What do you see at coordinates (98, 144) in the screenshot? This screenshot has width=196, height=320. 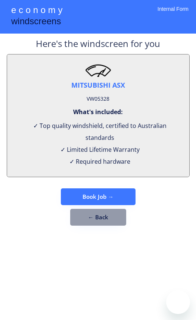 I see `div: ✓ Top quality windshield, certified to Australian standards ✓ Limited Lifetime Warranty ✓ Require...` at bounding box center [98, 144].